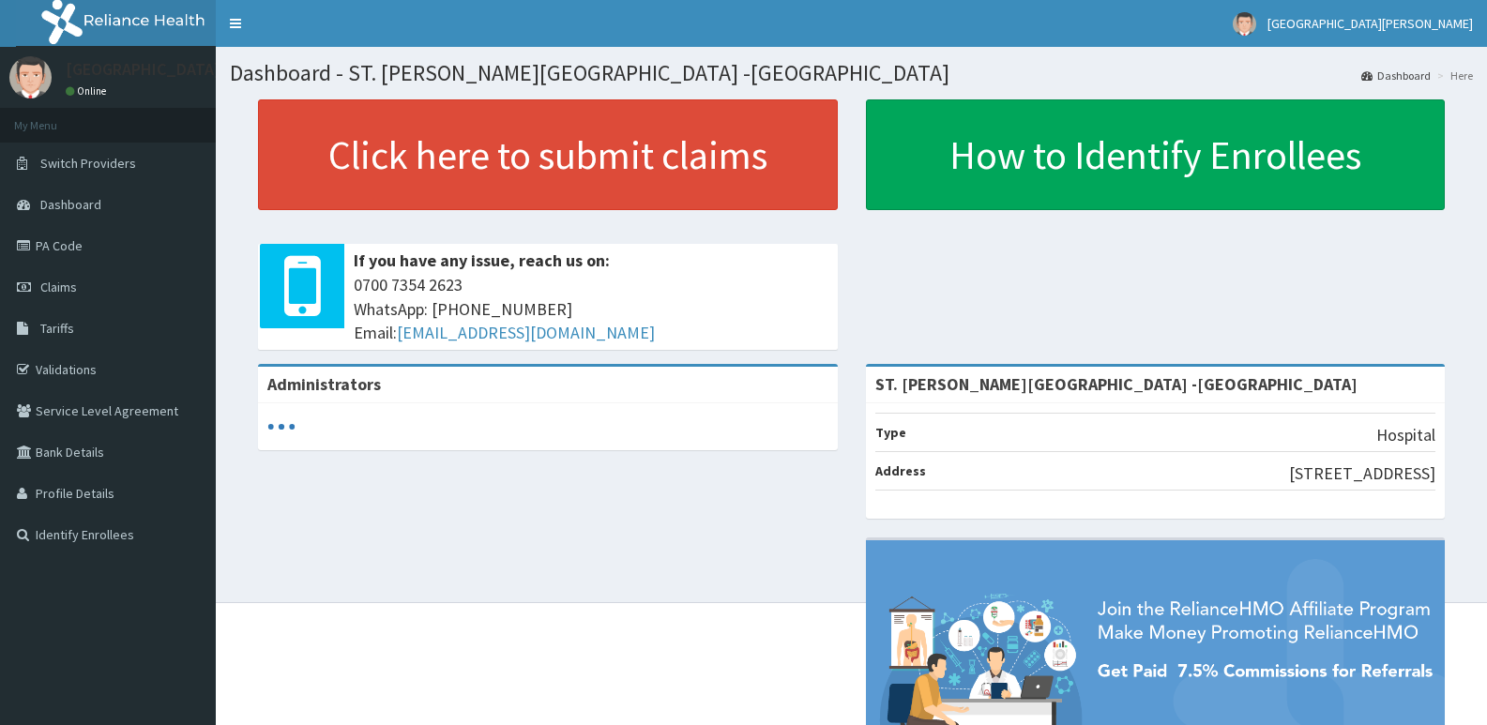  What do you see at coordinates (58, 287) in the screenshot?
I see `span: Claims` at bounding box center [58, 287].